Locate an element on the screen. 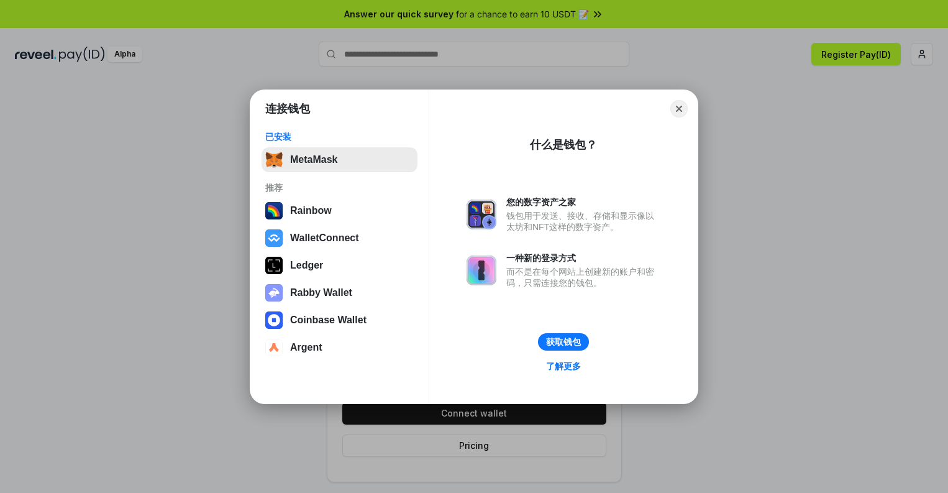 The height and width of the screenshot is (493, 948). button: Coinbase Wallet is located at coordinates (339, 320).